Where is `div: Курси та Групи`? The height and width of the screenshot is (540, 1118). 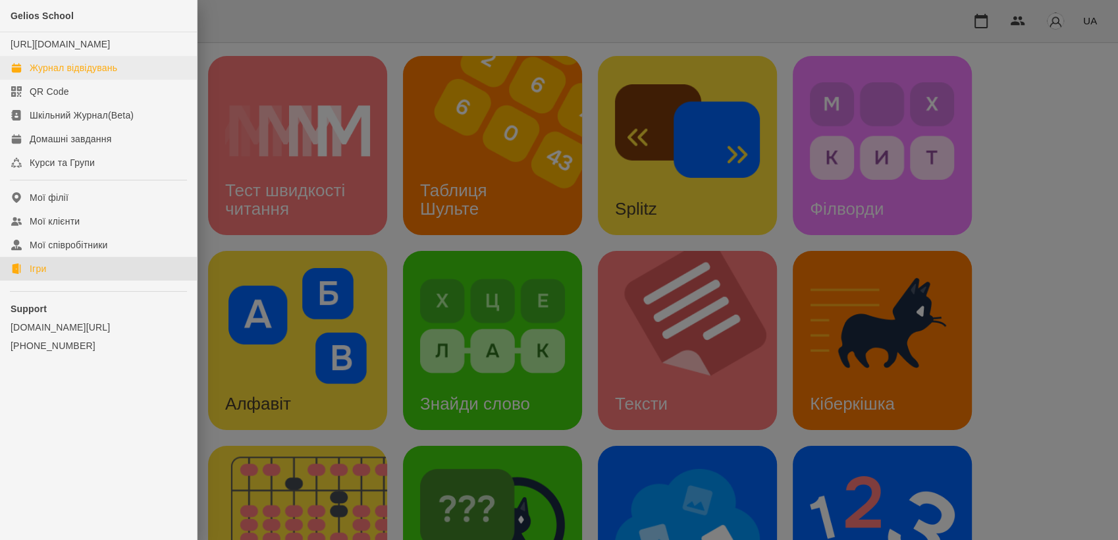
div: Курси та Групи is located at coordinates (62, 163).